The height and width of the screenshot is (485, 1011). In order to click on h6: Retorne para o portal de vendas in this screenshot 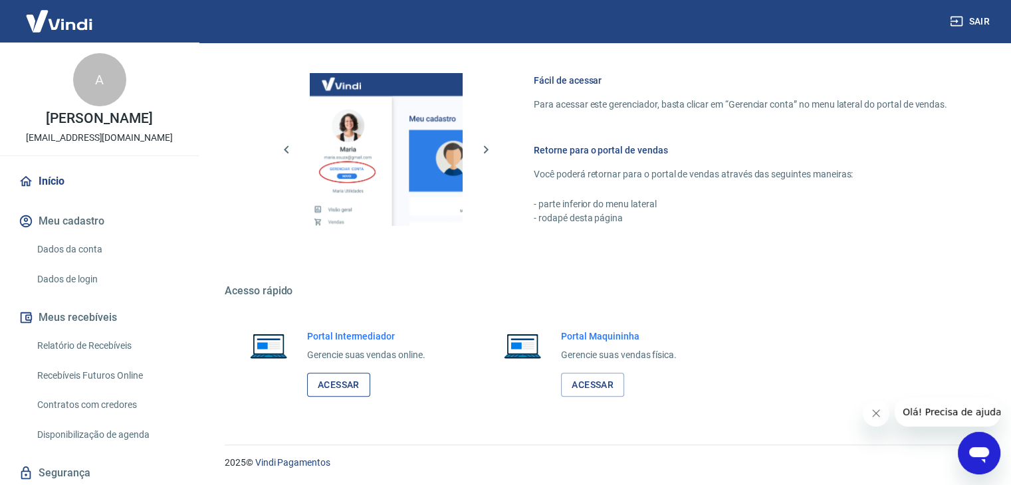, I will do `click(741, 150)`.